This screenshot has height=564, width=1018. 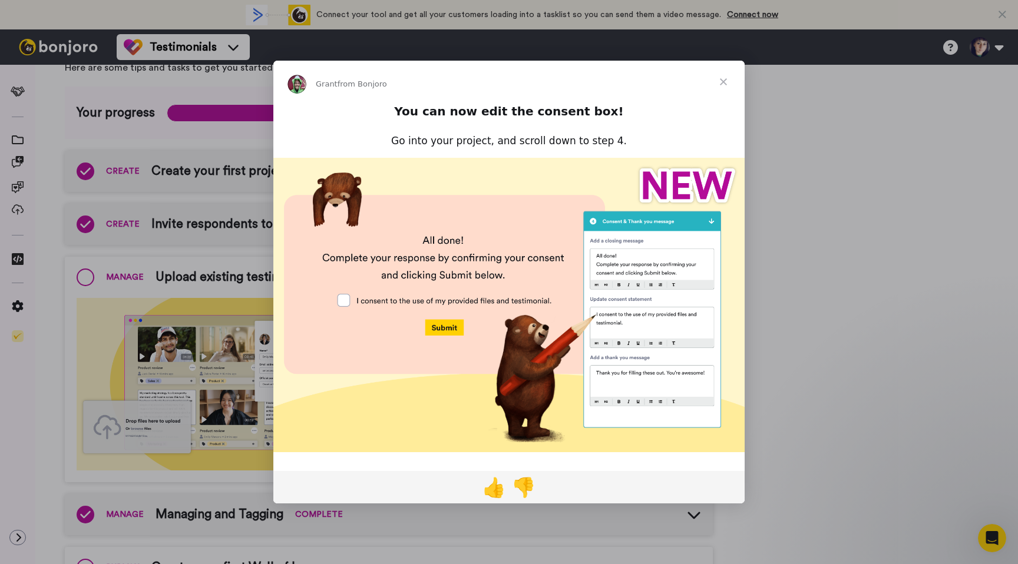 I want to click on span: Grant, so click(x=326, y=84).